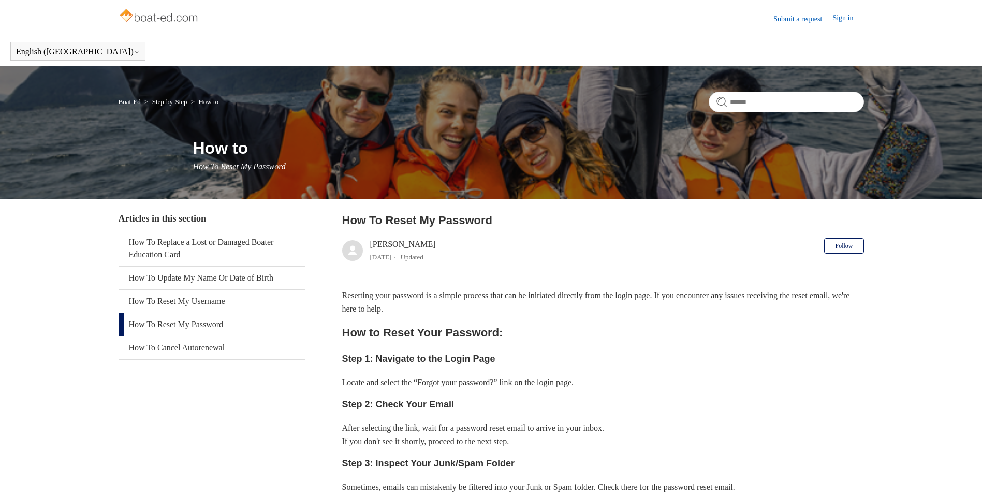 The height and width of the screenshot is (498, 982). Describe the element at coordinates (170, 102) in the screenshot. I see `a: Step-by-Step` at that location.